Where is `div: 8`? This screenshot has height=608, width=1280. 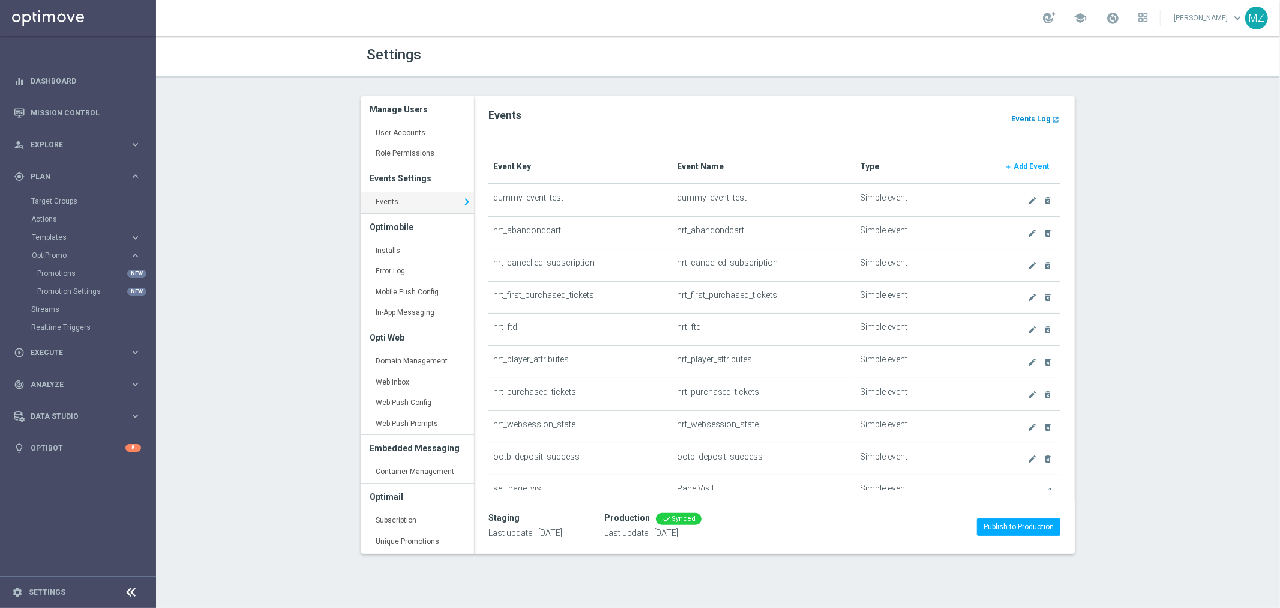
div: 8 is located at coordinates (133, 447).